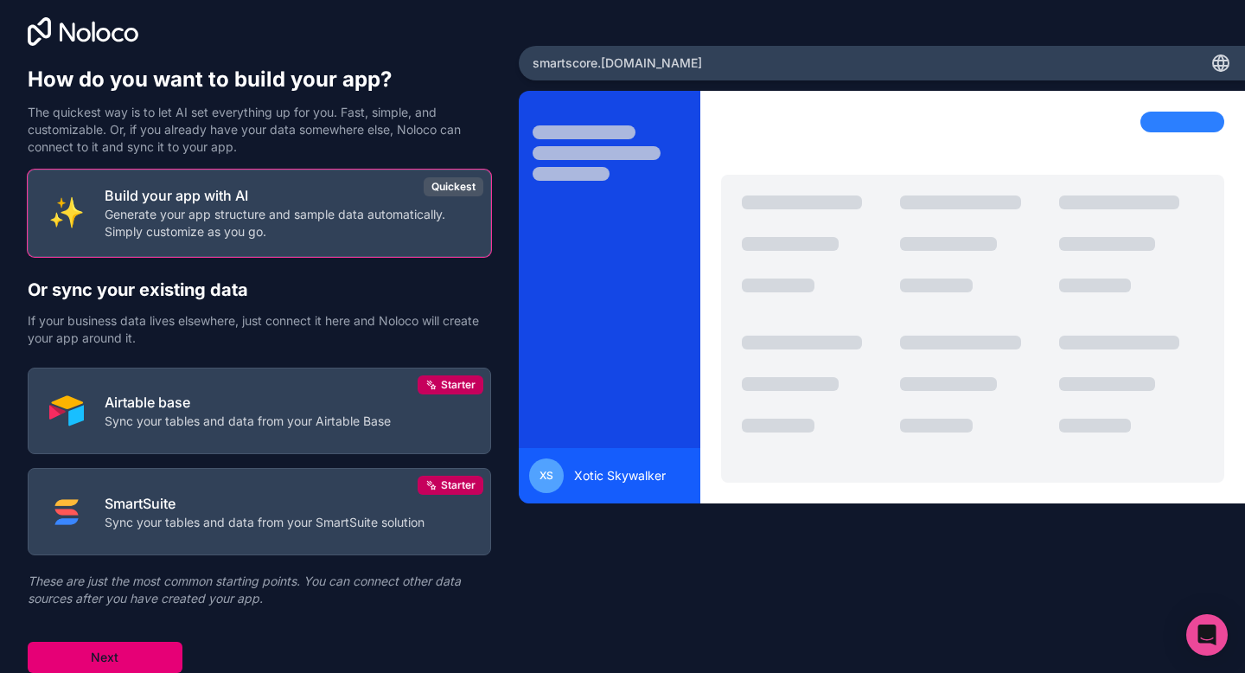  What do you see at coordinates (247, 402) in the screenshot?
I see `p: Airtable base` at bounding box center [247, 402].